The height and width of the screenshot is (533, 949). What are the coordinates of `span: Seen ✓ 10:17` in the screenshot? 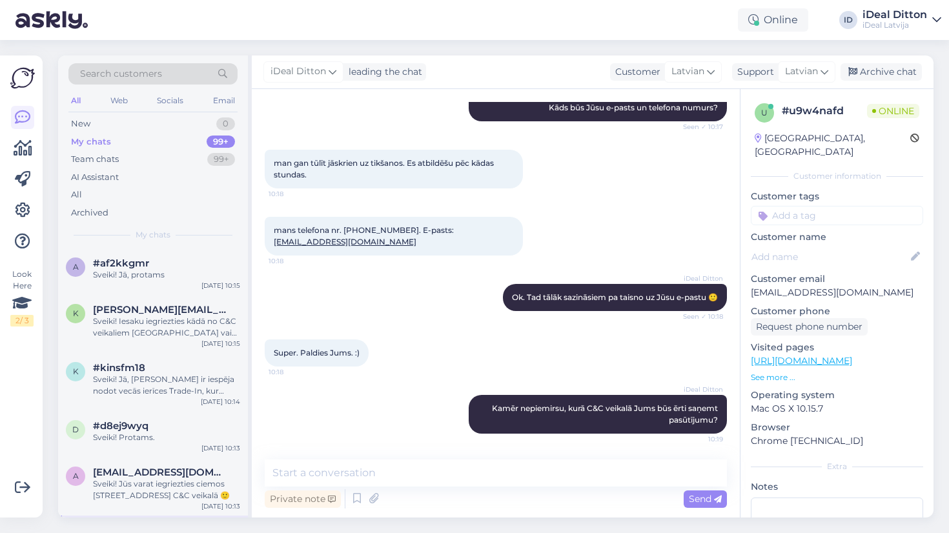 It's located at (698, 126).